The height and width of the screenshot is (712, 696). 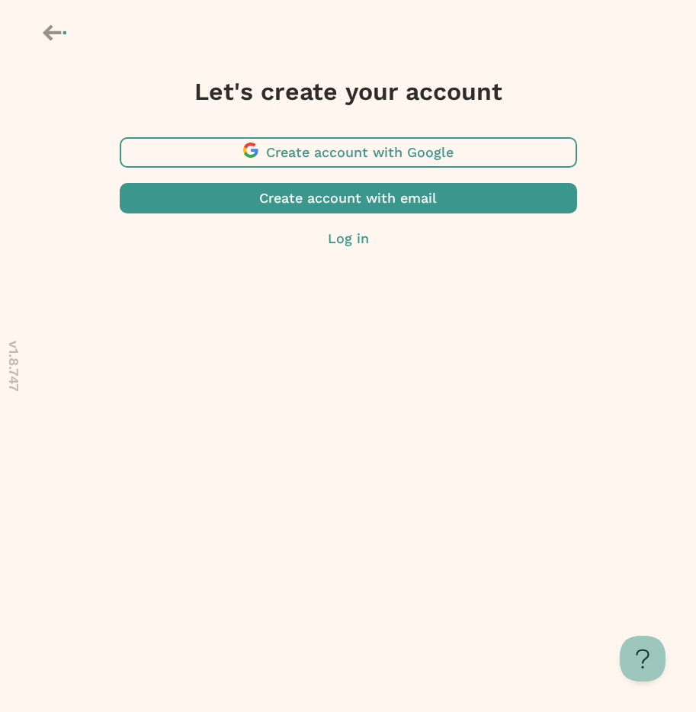 What do you see at coordinates (348, 198) in the screenshot?
I see `button: Create account with email` at bounding box center [348, 198].